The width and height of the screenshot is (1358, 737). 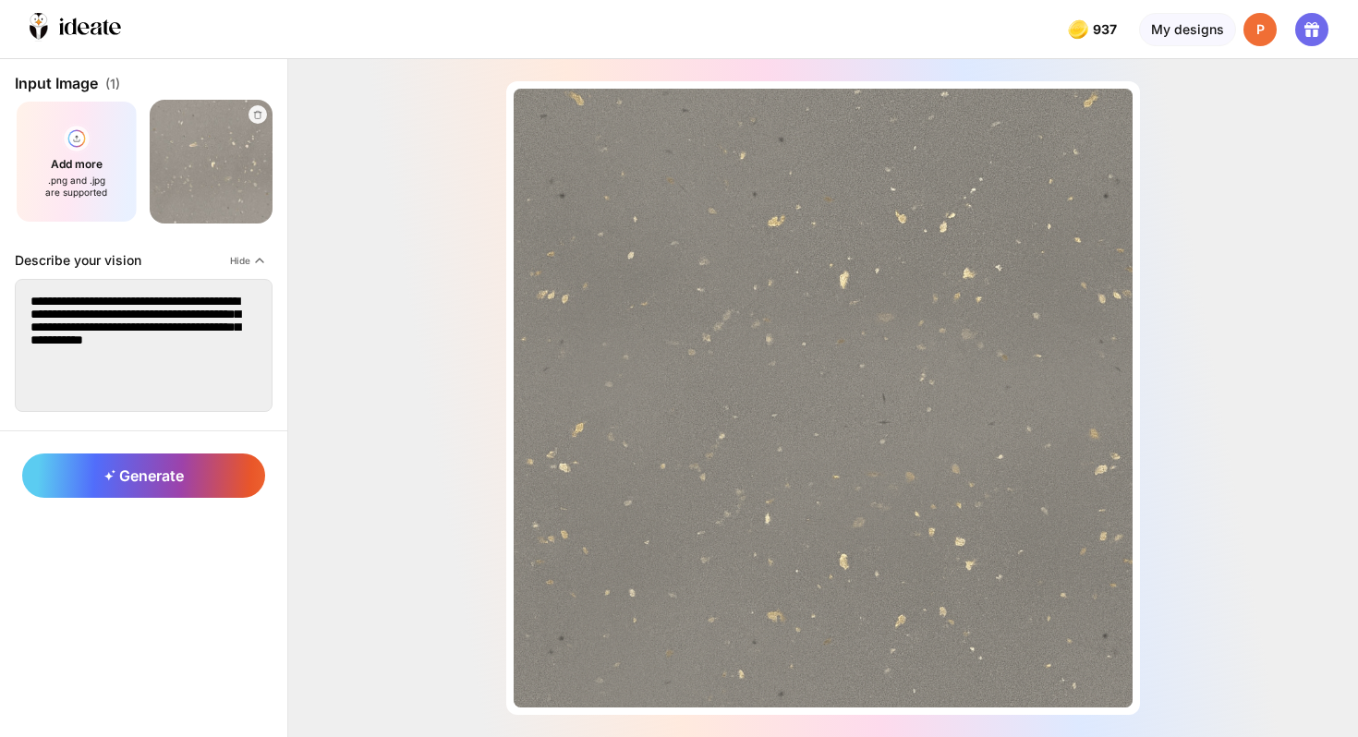 What do you see at coordinates (143, 83) in the screenshot?
I see `div: Input Image` at bounding box center [143, 83].